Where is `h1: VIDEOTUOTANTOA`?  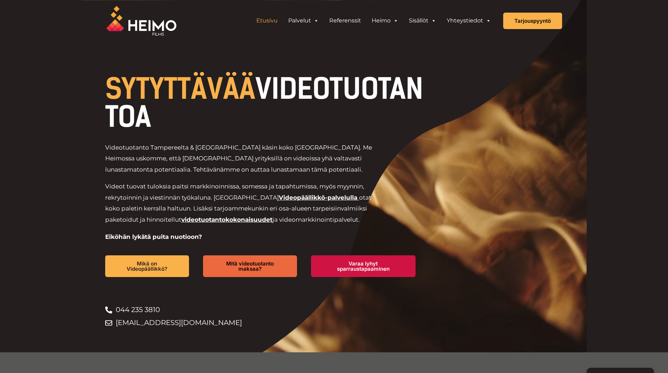 h1: VIDEOTUOTANTOA is located at coordinates (267, 103).